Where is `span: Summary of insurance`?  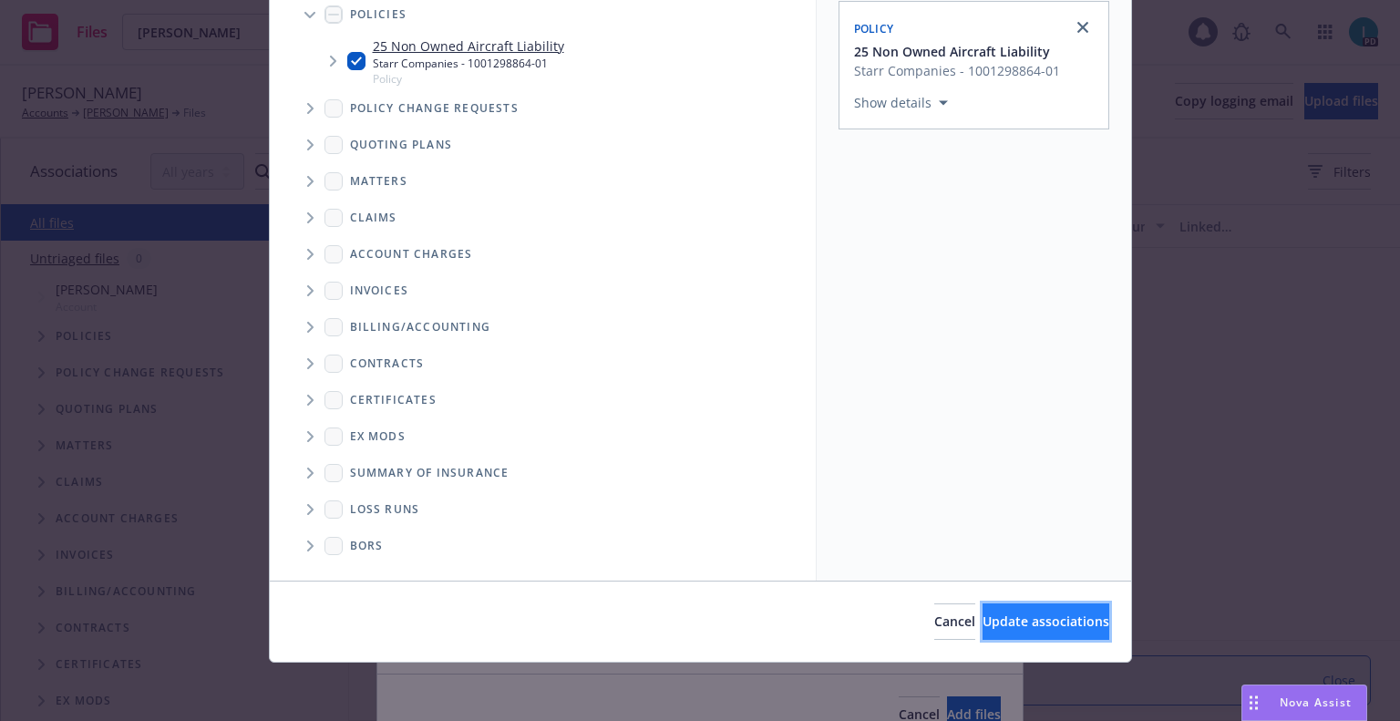
span: Summary of insurance is located at coordinates (429, 473).